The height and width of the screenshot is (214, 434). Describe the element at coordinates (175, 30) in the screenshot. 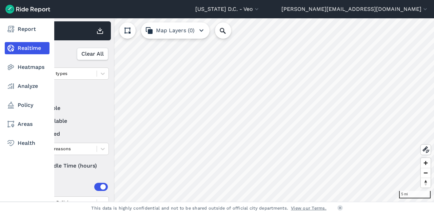

I see `button: Map Layers (0)` at that location.